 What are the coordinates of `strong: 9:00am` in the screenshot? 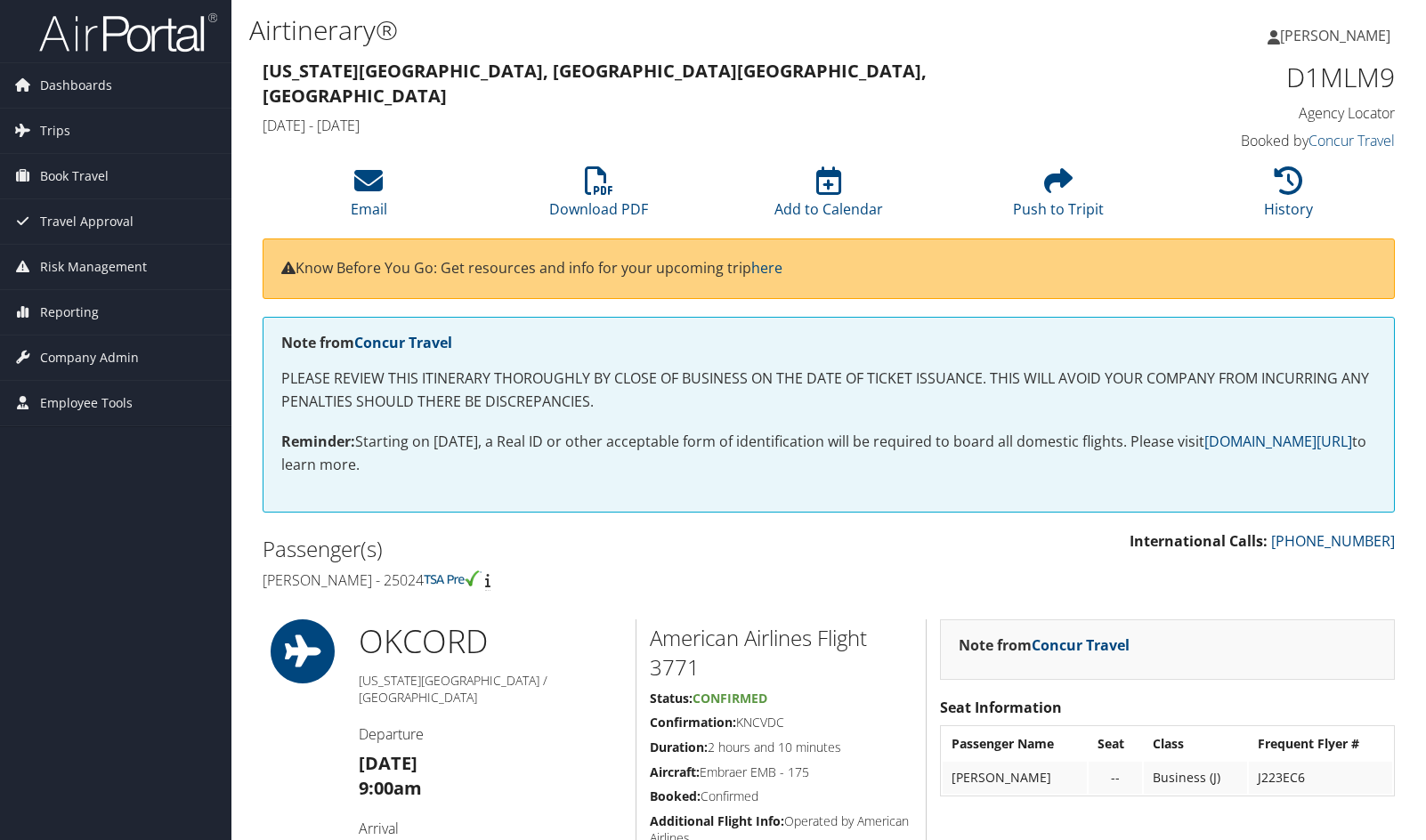 It's located at (390, 788).